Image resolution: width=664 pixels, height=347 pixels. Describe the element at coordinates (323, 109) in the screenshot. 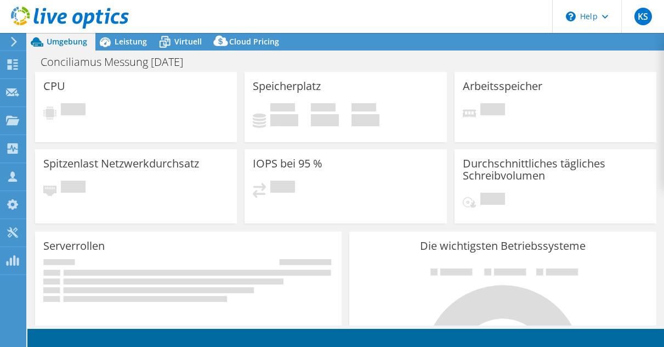

I see `span: Verfügbar` at that location.